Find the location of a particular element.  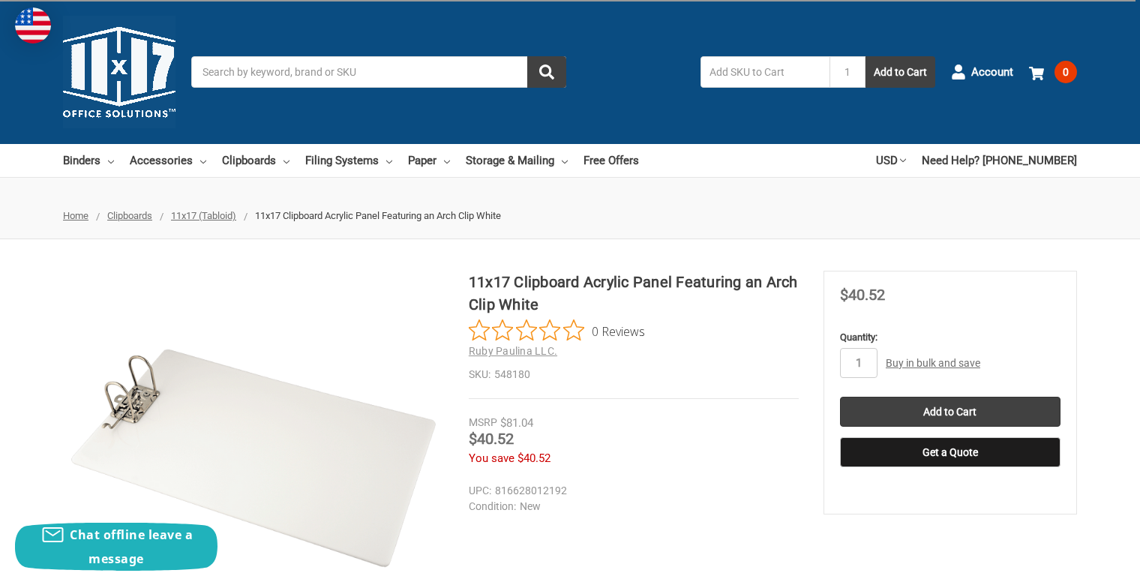

a: 11x17 (Tabloid) is located at coordinates (203, 215).